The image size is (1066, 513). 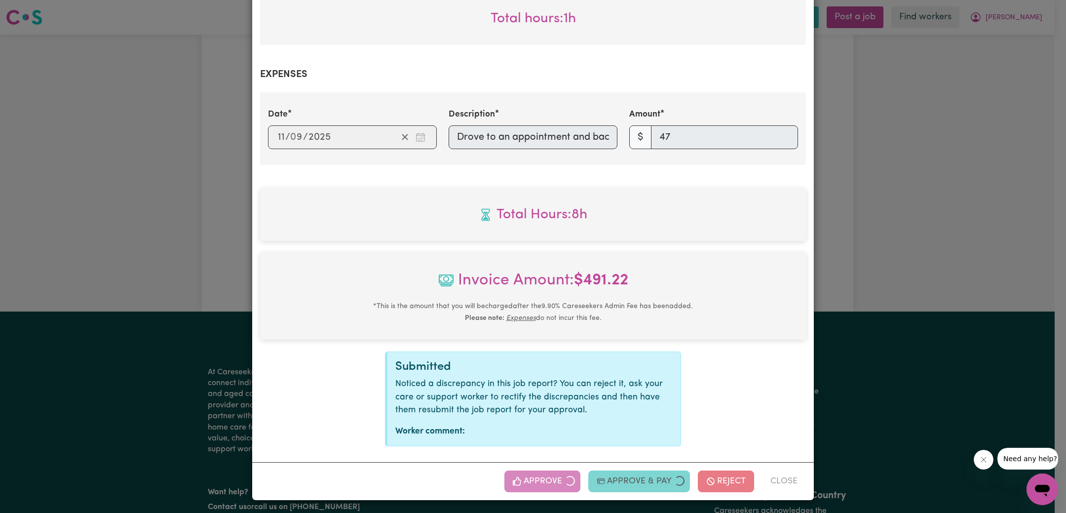 I want to click on p: Noticed a discrepancy in this job report? You can reject it, ask your care or support worker to r..., so click(x=534, y=397).